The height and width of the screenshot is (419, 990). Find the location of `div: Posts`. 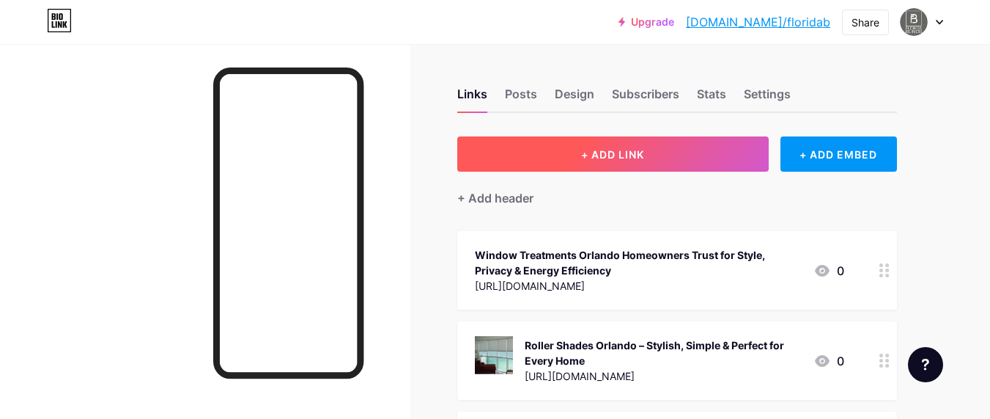

div: Posts is located at coordinates (521, 98).